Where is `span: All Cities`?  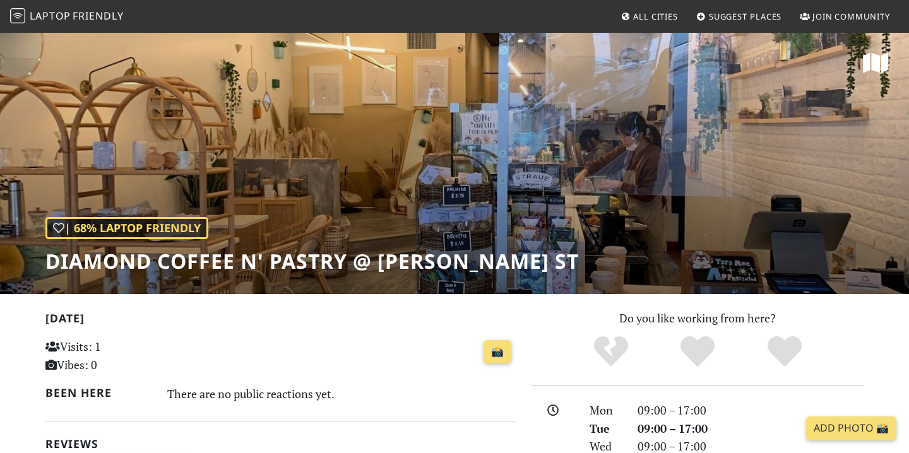
span: All Cities is located at coordinates (656, 16).